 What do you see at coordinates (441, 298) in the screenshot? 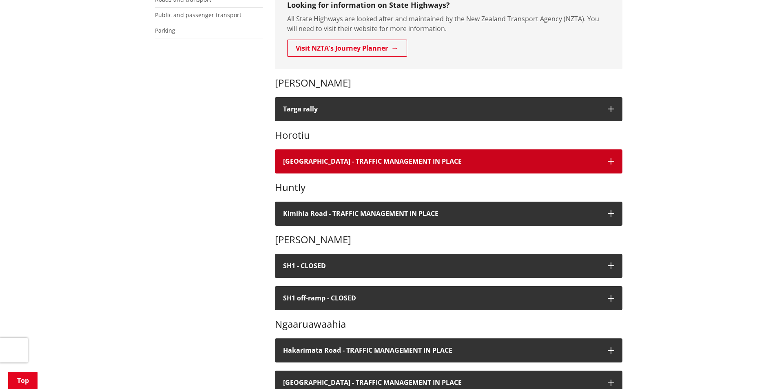
I see `h4: SH1 off-ramp - CLOSED` at bounding box center [441, 298].